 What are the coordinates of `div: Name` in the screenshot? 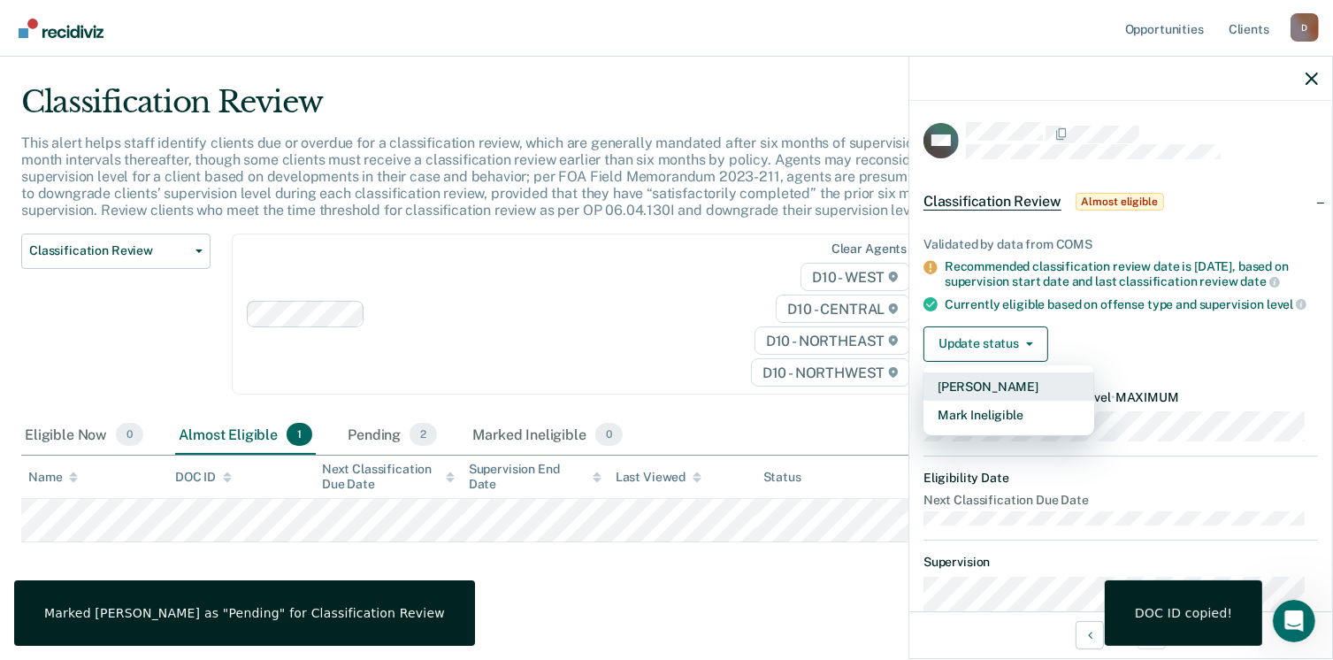 It's located at (53, 477).